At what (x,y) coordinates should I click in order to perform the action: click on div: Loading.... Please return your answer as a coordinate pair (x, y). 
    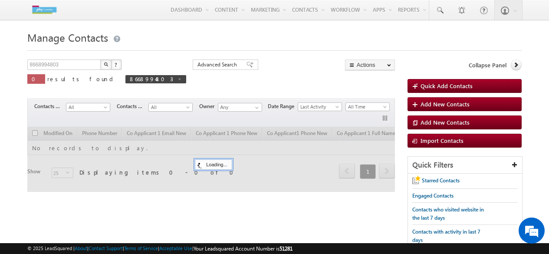
    Looking at the image, I should click on (213, 164).